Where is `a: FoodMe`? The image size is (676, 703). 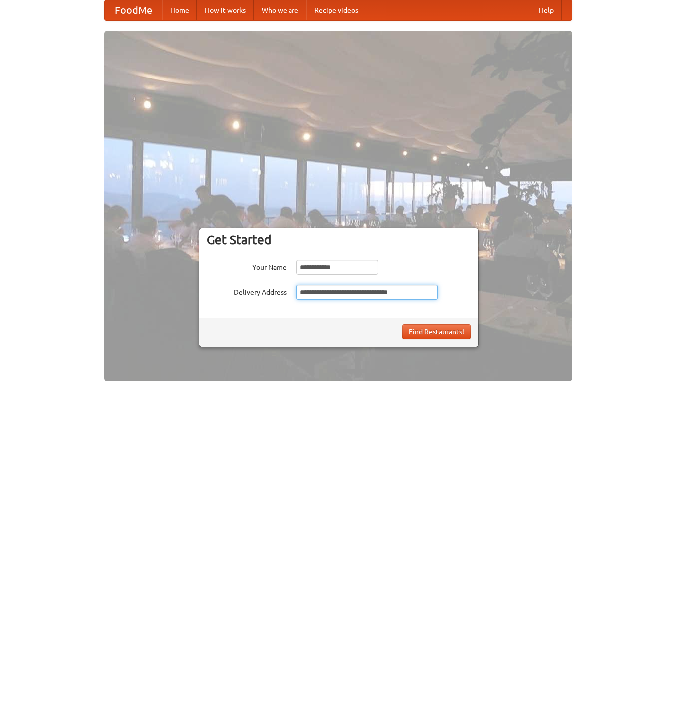 a: FoodMe is located at coordinates (133, 10).